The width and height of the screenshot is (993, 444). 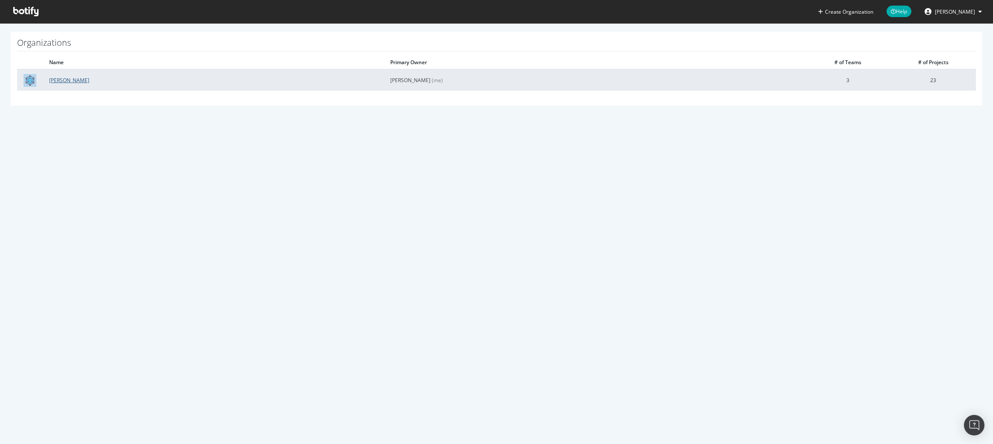 I want to click on span: Randy Dargenio, so click(x=955, y=12).